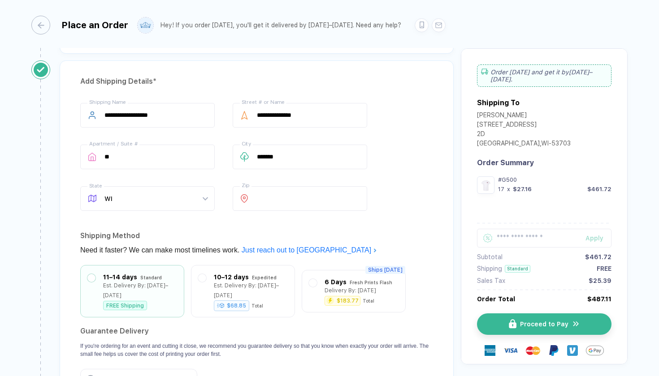 The image size is (659, 376). I want to click on img: Venmo, so click(572, 351).